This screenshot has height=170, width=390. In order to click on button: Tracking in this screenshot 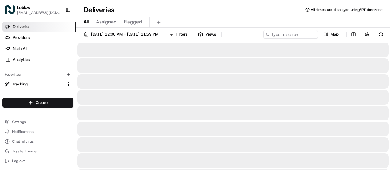, I will do `click(38, 84)`.